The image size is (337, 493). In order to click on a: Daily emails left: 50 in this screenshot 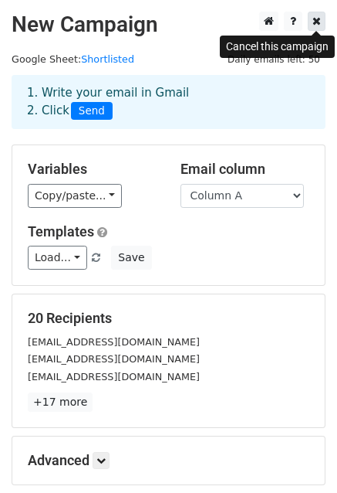, I will do `click(274, 59)`.